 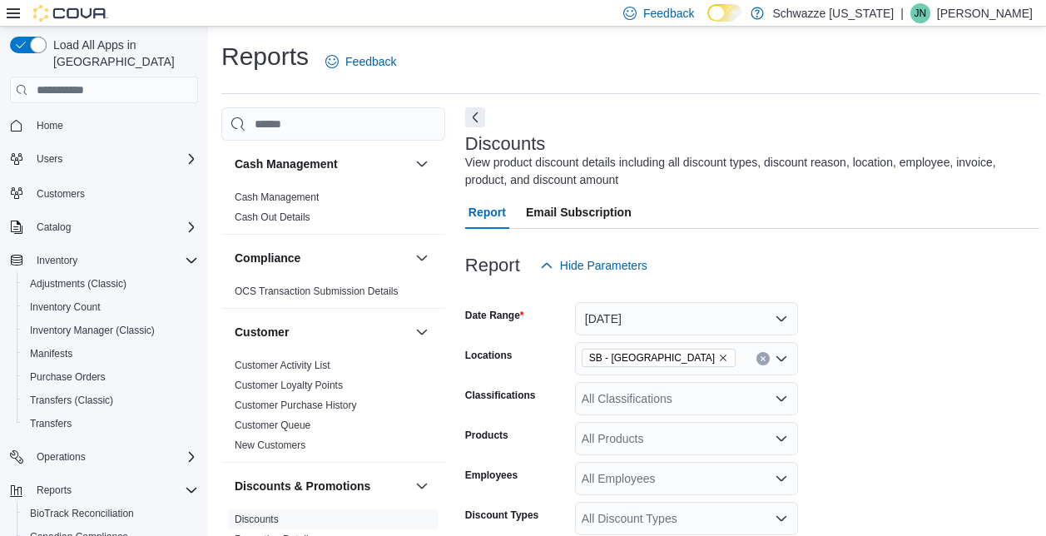 What do you see at coordinates (261, 332) in the screenshot?
I see `h3: Customer` at bounding box center [261, 332].